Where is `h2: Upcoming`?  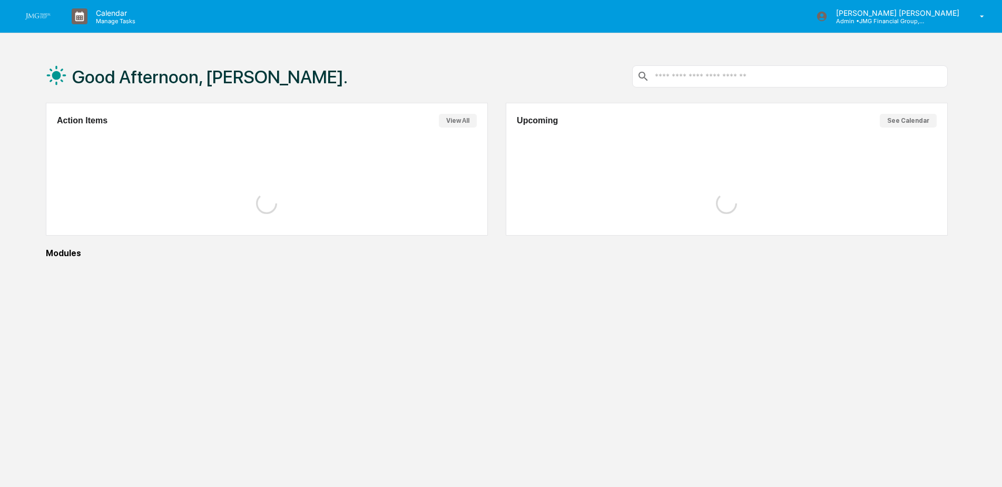 h2: Upcoming is located at coordinates (537, 121).